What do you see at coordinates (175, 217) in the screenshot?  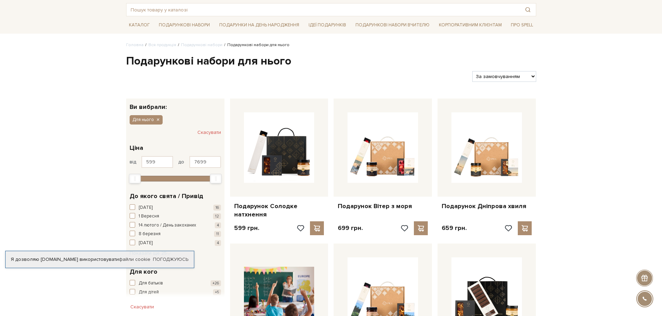 I see `button: 1 Вересня 12` at bounding box center [175, 217].